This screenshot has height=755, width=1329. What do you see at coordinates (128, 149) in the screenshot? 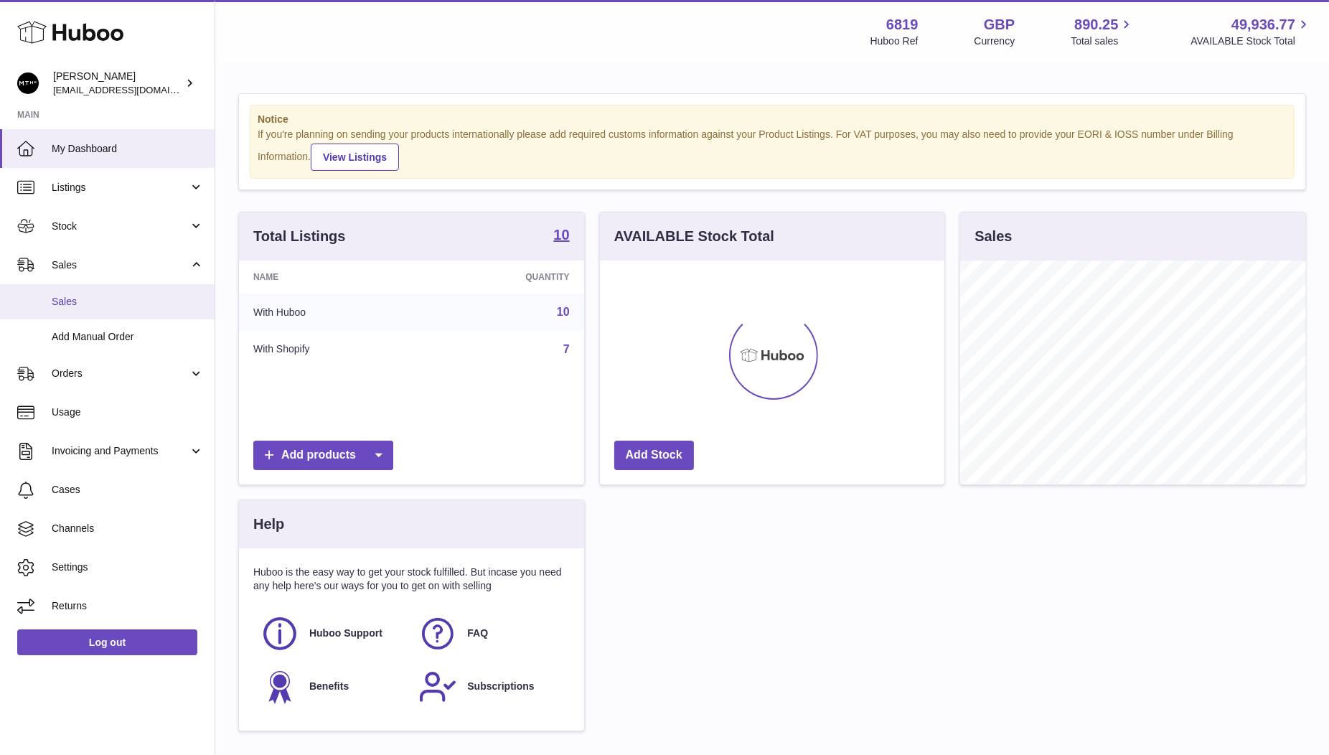
I see `span: My Dashboard` at bounding box center [128, 149].